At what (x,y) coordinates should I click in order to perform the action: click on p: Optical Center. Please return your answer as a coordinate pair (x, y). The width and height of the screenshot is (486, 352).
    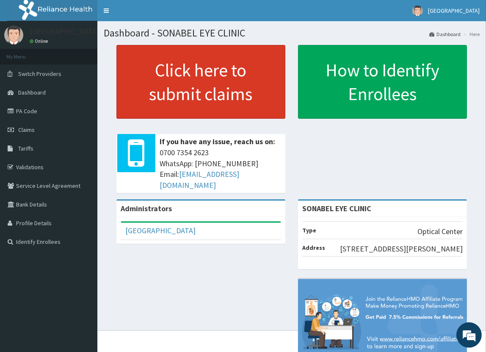
    Looking at the image, I should click on (440, 231).